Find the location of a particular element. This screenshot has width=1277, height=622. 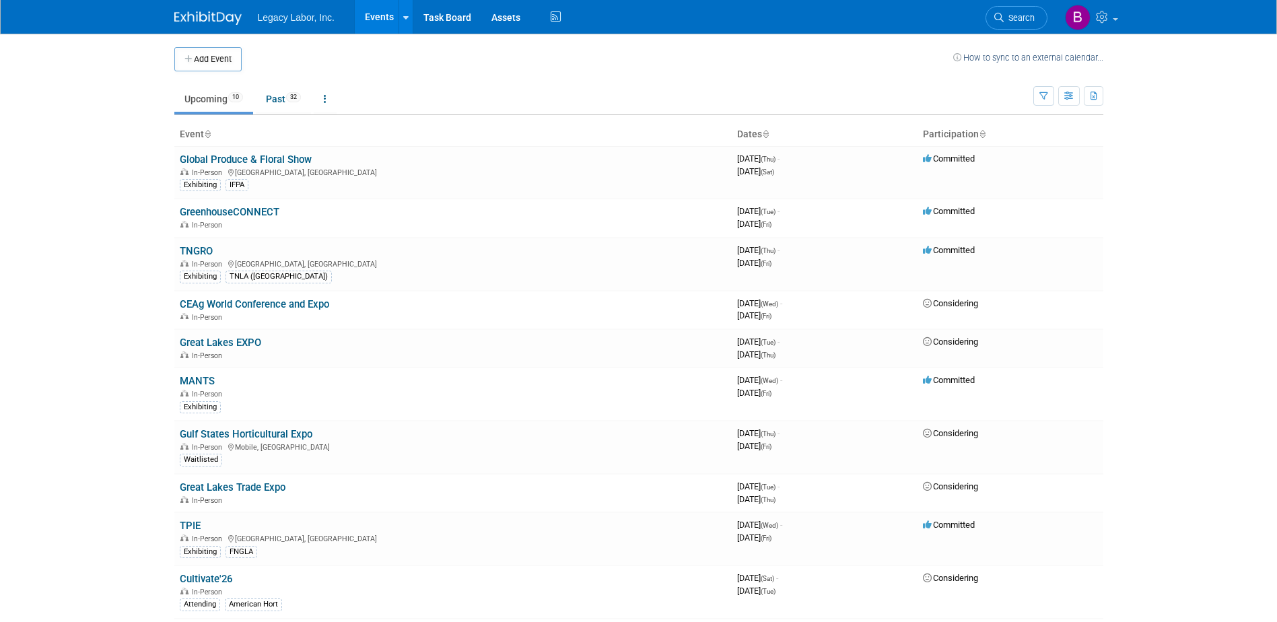

img: Bill Stone is located at coordinates (1077, 17).